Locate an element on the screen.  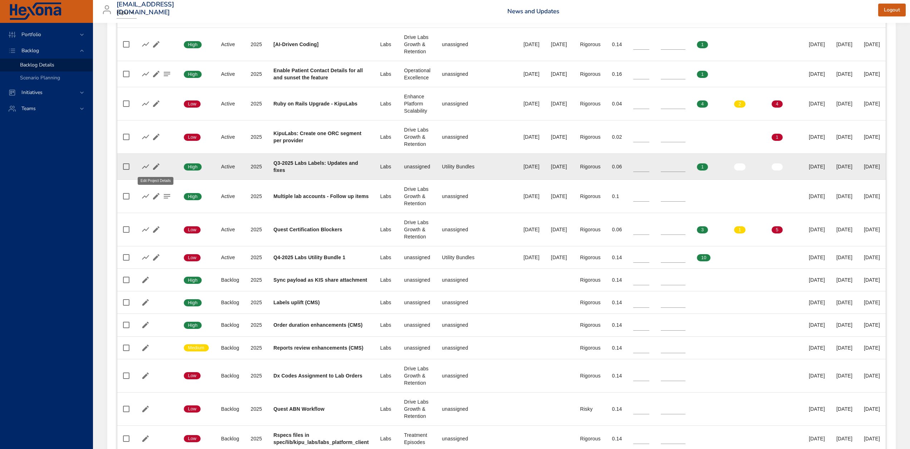
b: Order duration enhancements (CMS) is located at coordinates (318, 325).